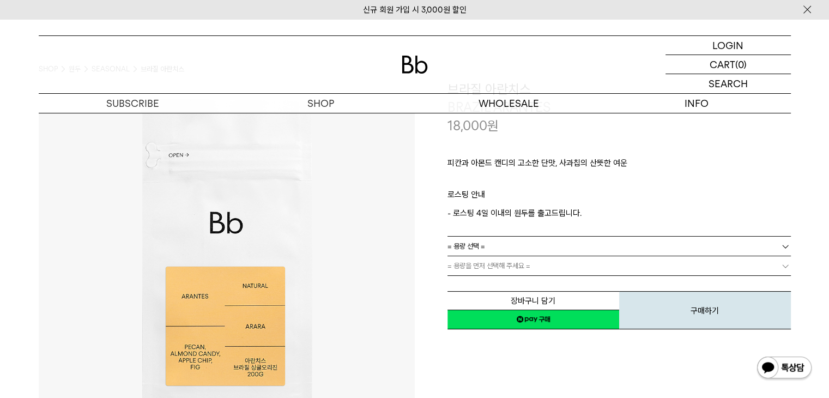 The width and height of the screenshot is (829, 398). What do you see at coordinates (619, 166) in the screenshot?
I see `p: 피칸과 아몬드 캔디의 고소한 단맛, 사과칩의 산뜻한 여운` at bounding box center [619, 166].